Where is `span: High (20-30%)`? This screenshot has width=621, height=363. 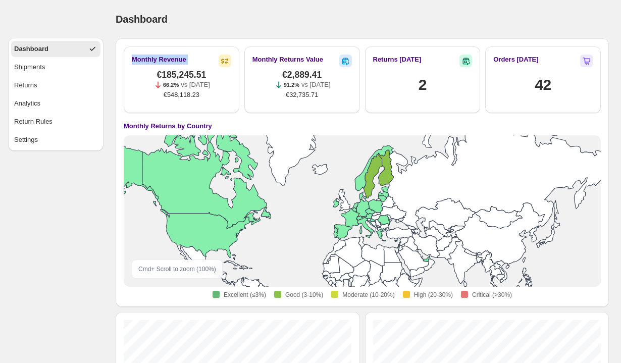
span: High (20-30%) is located at coordinates (433, 295).